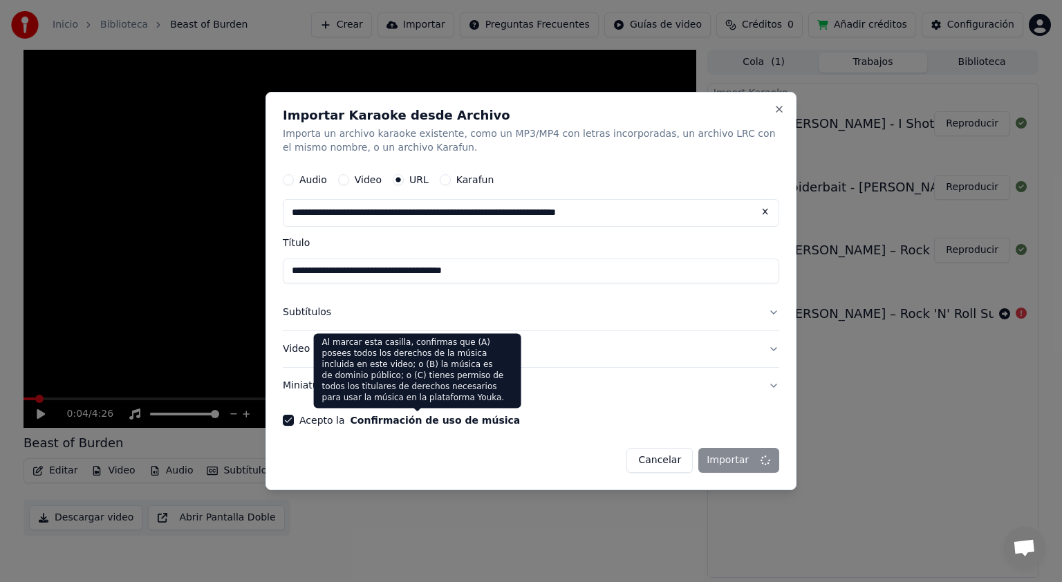 Image resolution: width=1062 pixels, height=582 pixels. What do you see at coordinates (531, 386) in the screenshot?
I see `button: Miniatura` at bounding box center [531, 386].